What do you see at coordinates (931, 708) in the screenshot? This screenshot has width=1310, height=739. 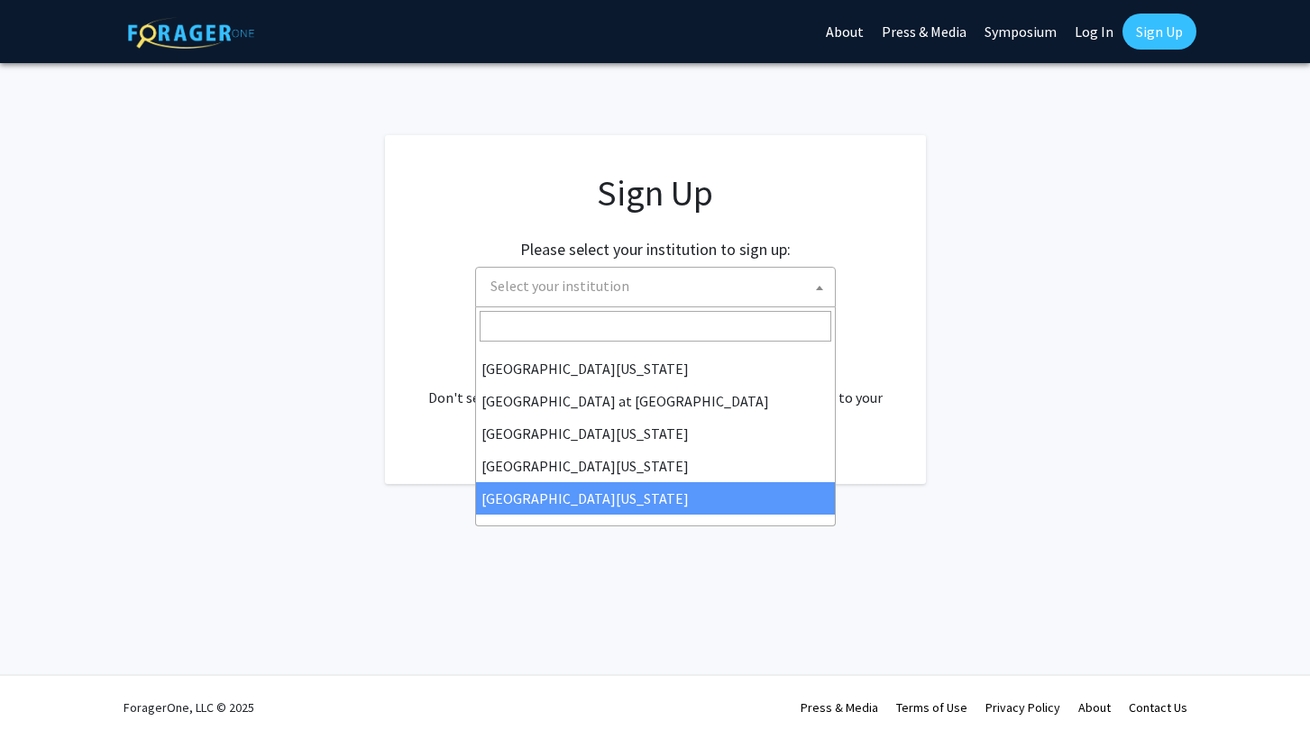 I see `a: Terms of Use` at bounding box center [931, 708].